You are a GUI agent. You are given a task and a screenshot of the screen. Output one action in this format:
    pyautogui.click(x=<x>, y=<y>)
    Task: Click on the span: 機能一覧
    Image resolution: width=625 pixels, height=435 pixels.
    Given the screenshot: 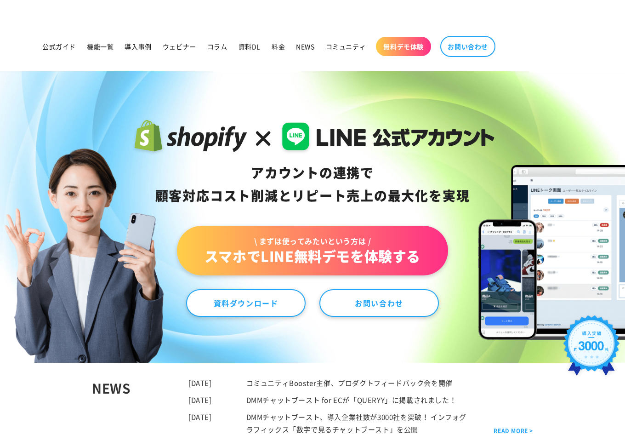 What is the action you would take?
    pyautogui.click(x=100, y=46)
    